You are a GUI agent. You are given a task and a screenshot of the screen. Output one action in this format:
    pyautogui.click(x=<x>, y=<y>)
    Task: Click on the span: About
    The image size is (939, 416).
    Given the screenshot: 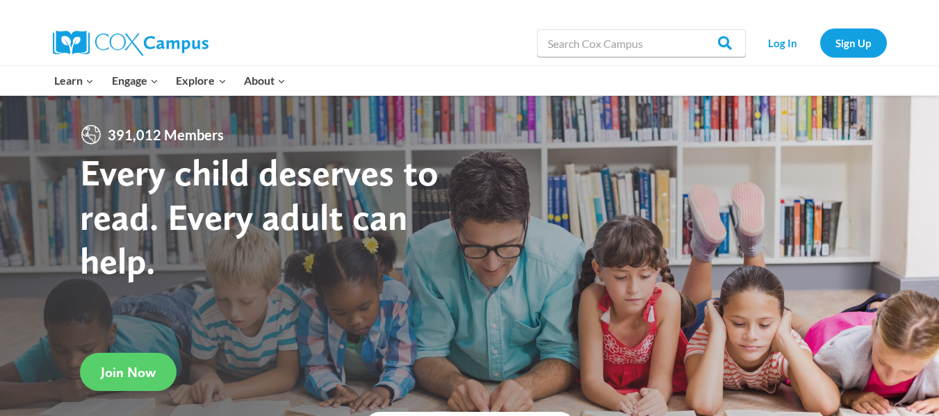 What is the action you would take?
    pyautogui.click(x=265, y=81)
    